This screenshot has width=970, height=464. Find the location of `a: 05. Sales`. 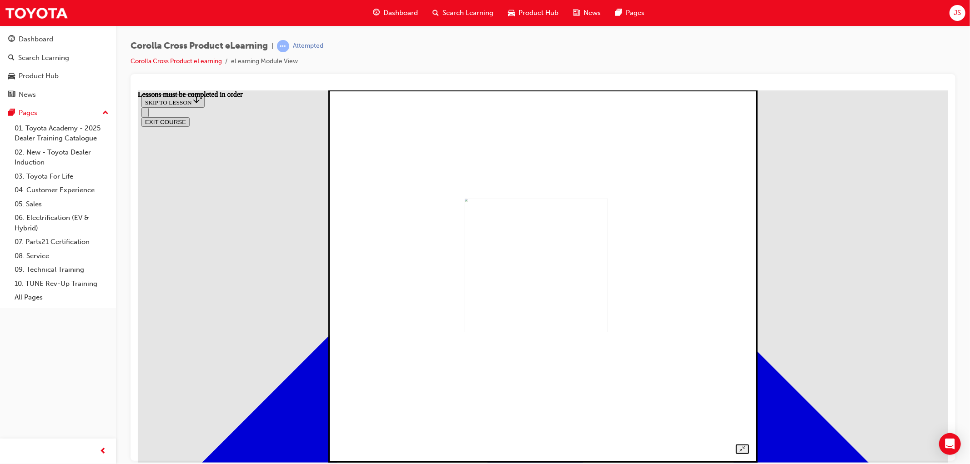

a: 05. Sales is located at coordinates (61, 204).